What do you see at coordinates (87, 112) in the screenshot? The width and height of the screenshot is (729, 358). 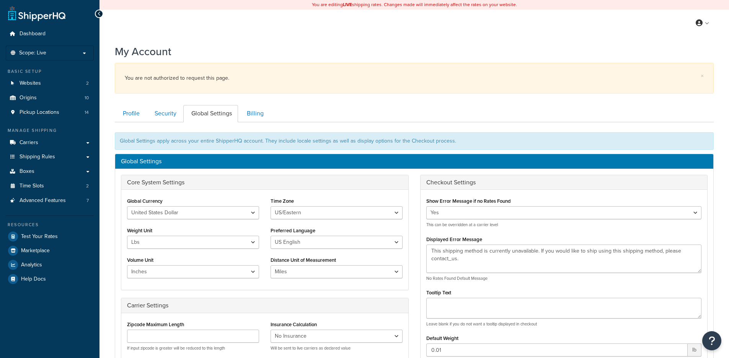 I see `span: 14` at bounding box center [87, 112].